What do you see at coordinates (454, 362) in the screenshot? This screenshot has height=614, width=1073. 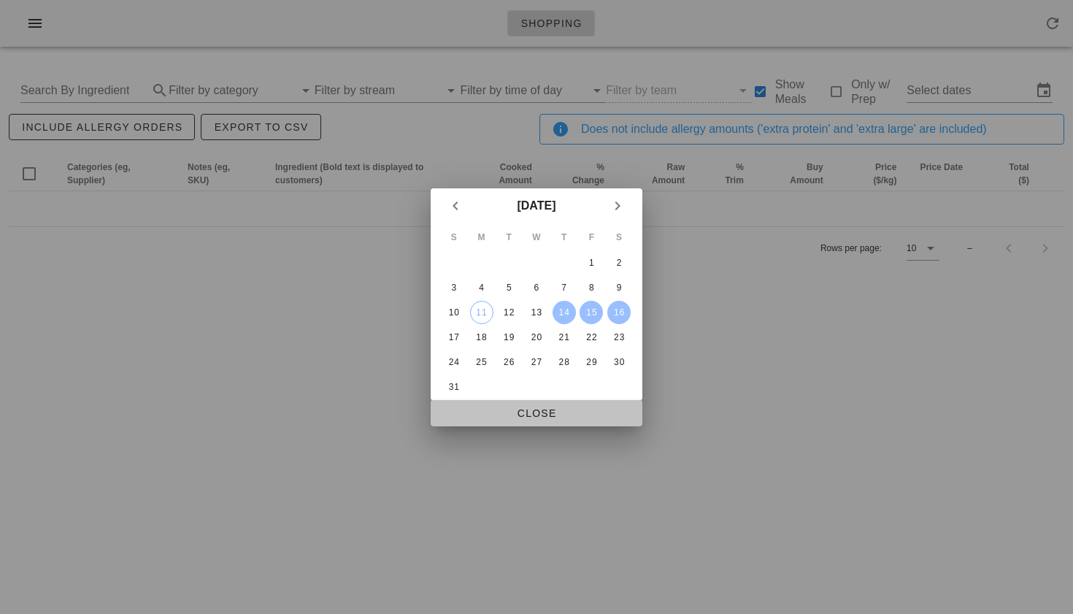 I see `div: 24` at bounding box center [454, 362].